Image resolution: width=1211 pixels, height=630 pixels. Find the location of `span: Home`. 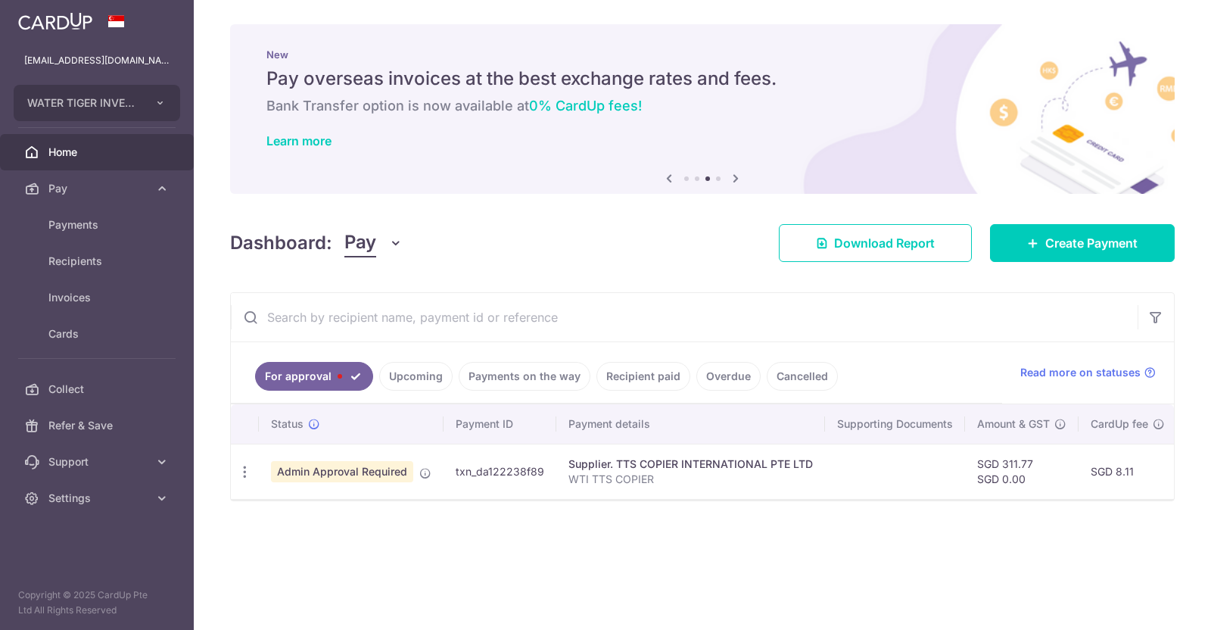

span: Home is located at coordinates (98, 152).